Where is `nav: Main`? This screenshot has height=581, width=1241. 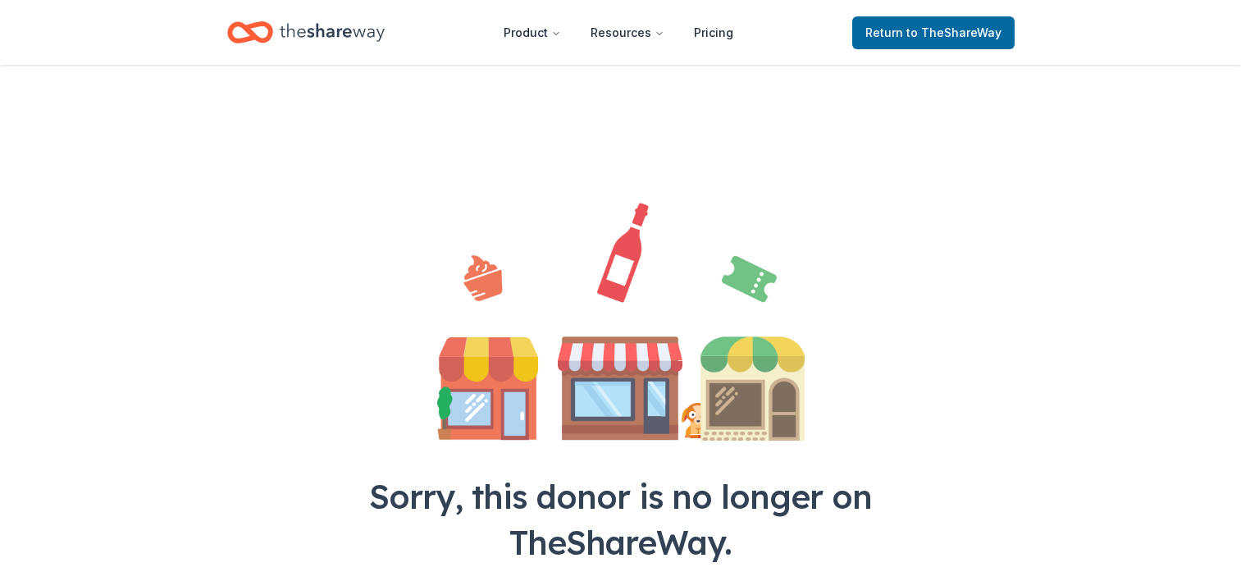
nav: Main is located at coordinates (618, 32).